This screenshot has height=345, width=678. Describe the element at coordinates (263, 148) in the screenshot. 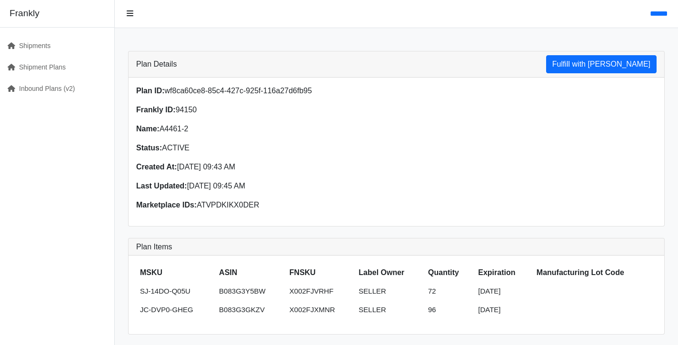

I see `p: ACTIVE` at that location.